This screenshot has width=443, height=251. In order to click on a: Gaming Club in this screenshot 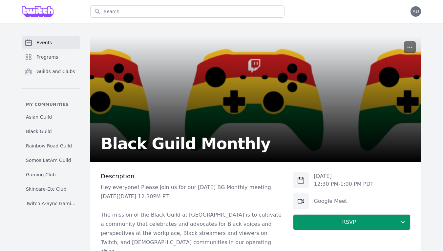, I will do `click(51, 175)`.